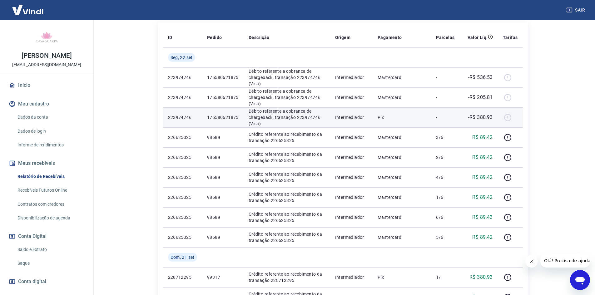 This screenshot has width=595, height=295. What do you see at coordinates (481, 277) in the screenshot?
I see `p: R$ 380,93` at bounding box center [481, 277].